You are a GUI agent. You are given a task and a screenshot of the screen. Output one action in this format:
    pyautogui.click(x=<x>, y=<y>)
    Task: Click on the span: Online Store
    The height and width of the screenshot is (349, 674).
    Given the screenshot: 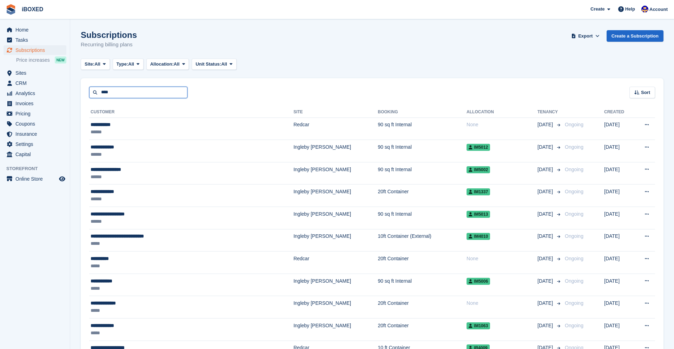 What is the action you would take?
    pyautogui.click(x=37, y=179)
    